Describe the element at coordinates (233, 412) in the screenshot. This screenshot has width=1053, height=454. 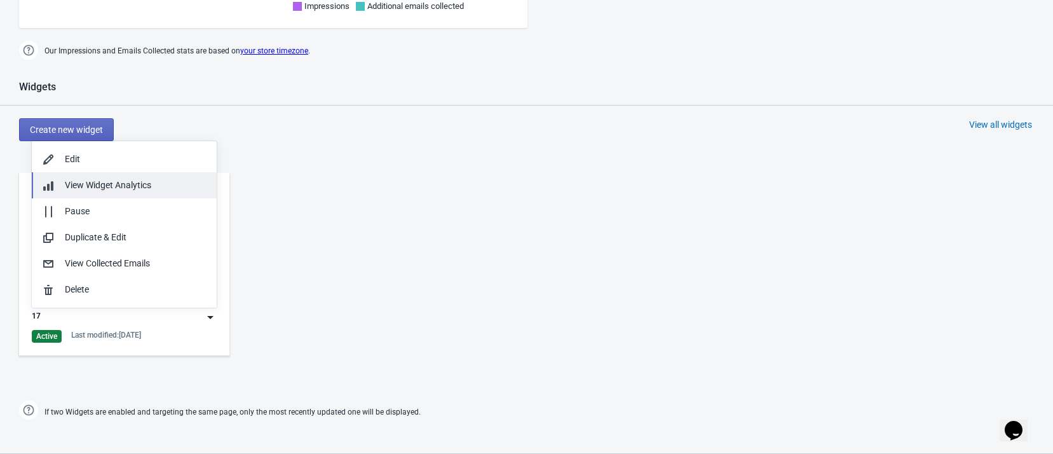
I see `span: If two Widgets are enabled and targeting the same page, only the most recently updated one will b...` at that location.